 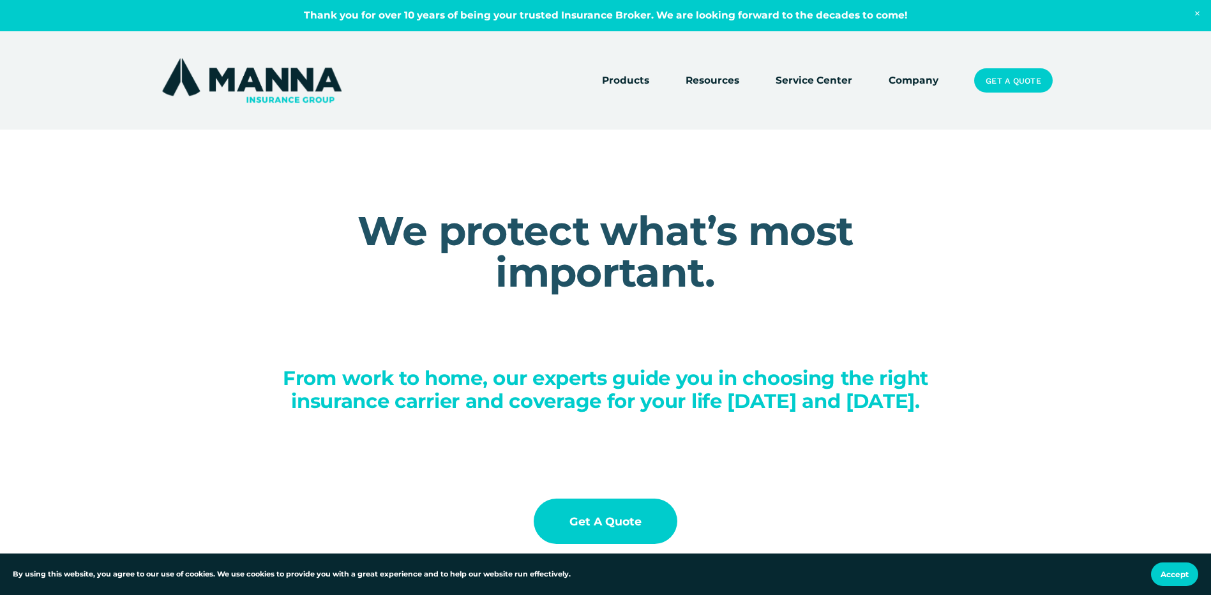 What do you see at coordinates (814, 80) in the screenshot?
I see `a: Service Center` at bounding box center [814, 80].